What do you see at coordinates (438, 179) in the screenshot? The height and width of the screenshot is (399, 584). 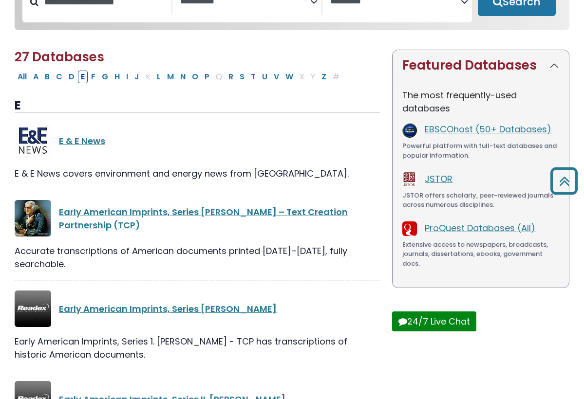 I see `a: JSTOR` at bounding box center [438, 179].